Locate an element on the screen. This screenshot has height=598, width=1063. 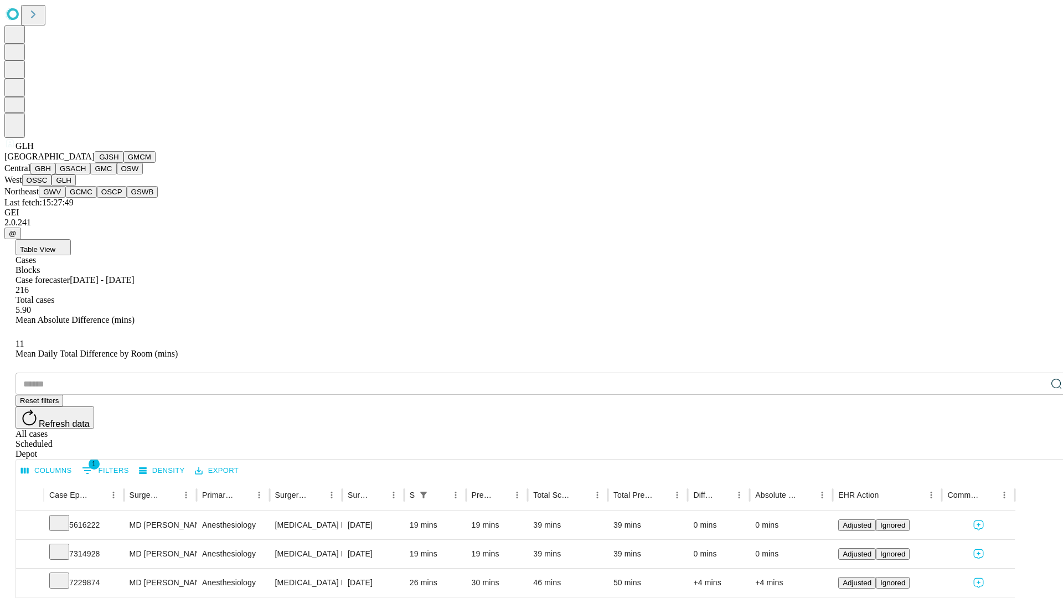
div: 2.0.241 is located at coordinates (532, 223).